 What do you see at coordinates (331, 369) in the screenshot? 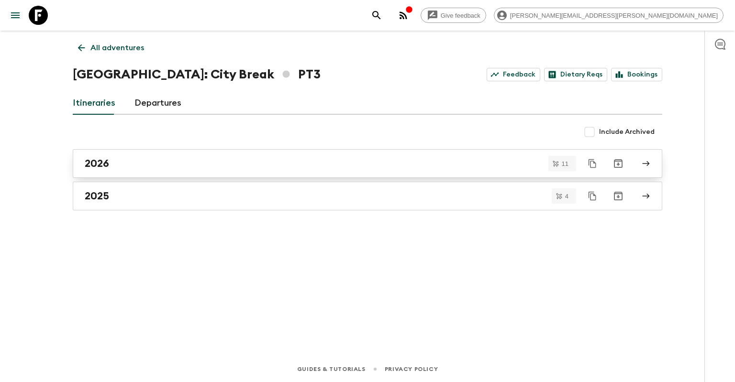
I see `a: Guides & Tutorials` at bounding box center [331, 369].